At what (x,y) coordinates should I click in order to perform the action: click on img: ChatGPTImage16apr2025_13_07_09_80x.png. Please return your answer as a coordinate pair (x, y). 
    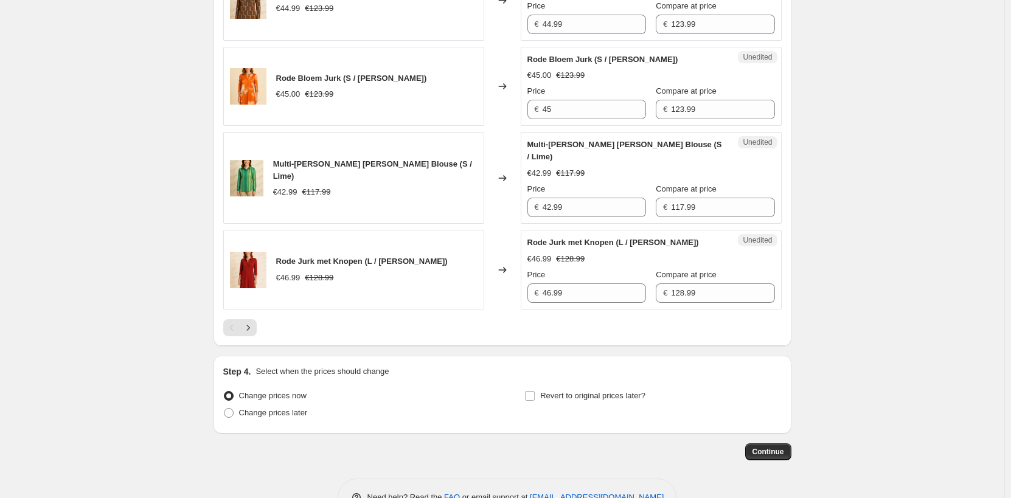
    Looking at the image, I should click on (248, 270).